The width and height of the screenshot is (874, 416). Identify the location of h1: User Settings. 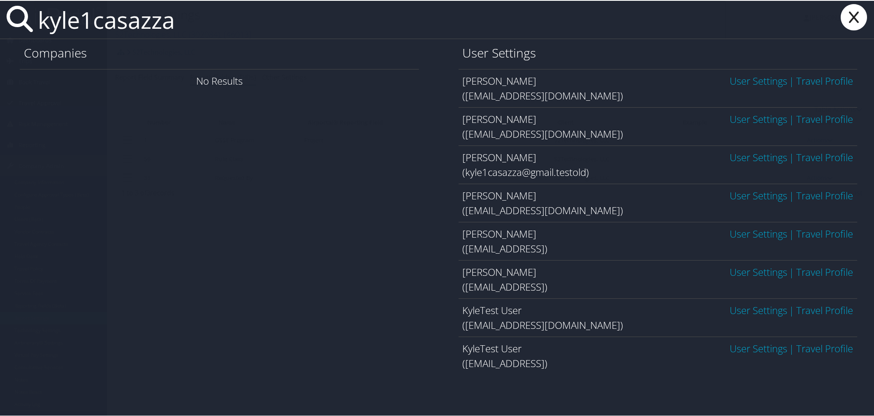
(658, 52).